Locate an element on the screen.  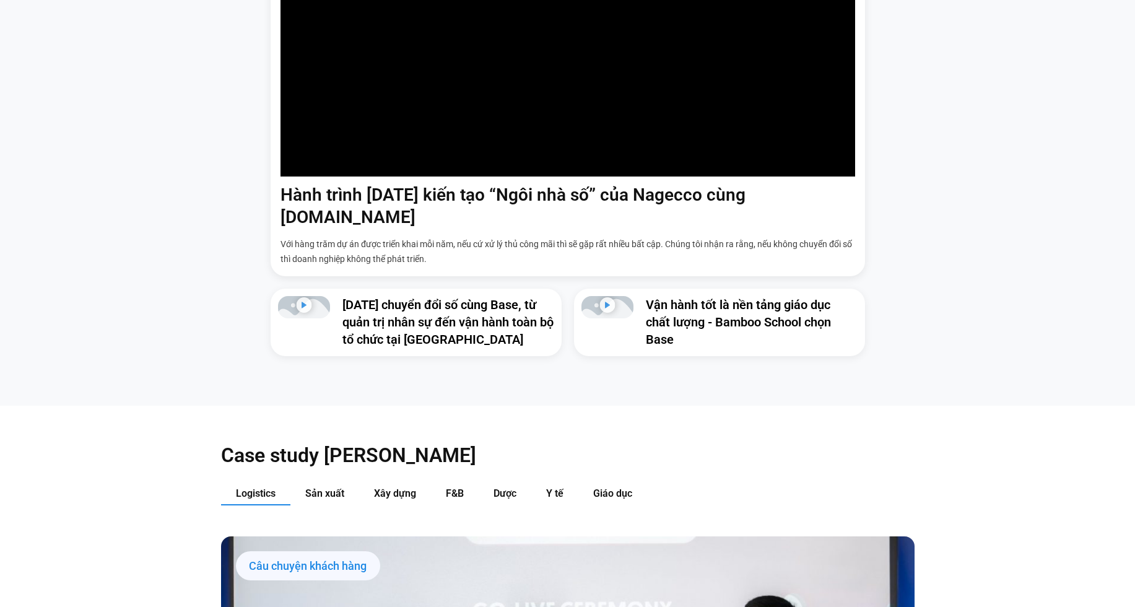
p: Với hàng trăm dự án được triển khai mỗi năm, nếu cứ xử lý thủ công mãi thì sẽ gặp rất nhiều bất c... is located at coordinates (568, 251).